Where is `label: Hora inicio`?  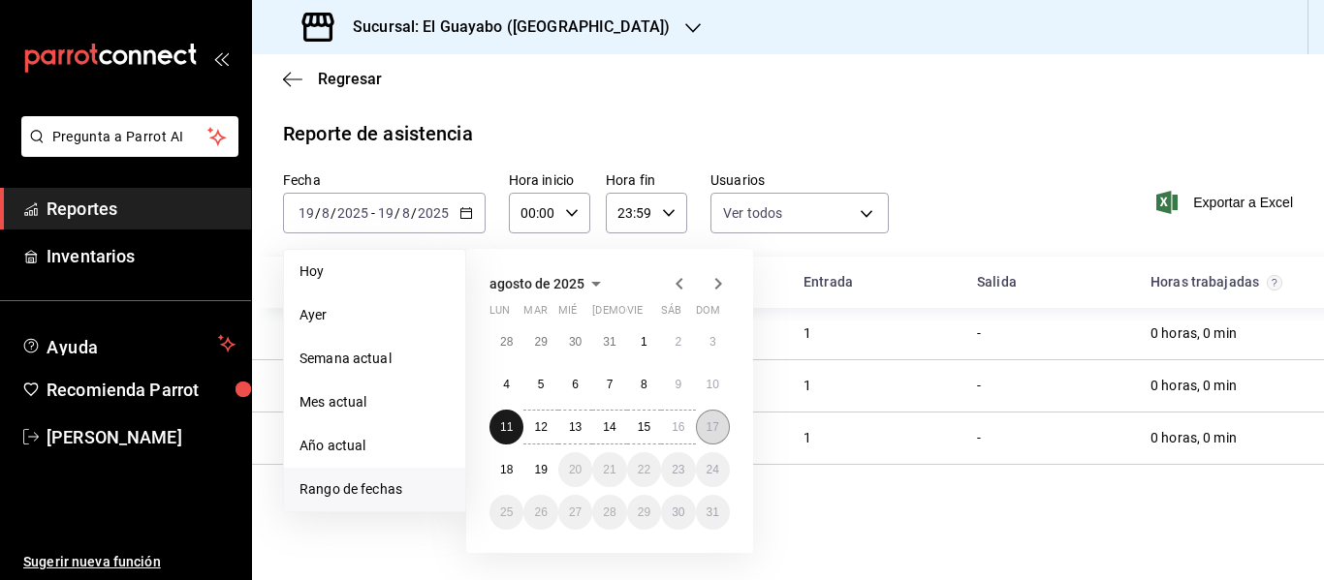
label: Hora inicio is located at coordinates (549, 180).